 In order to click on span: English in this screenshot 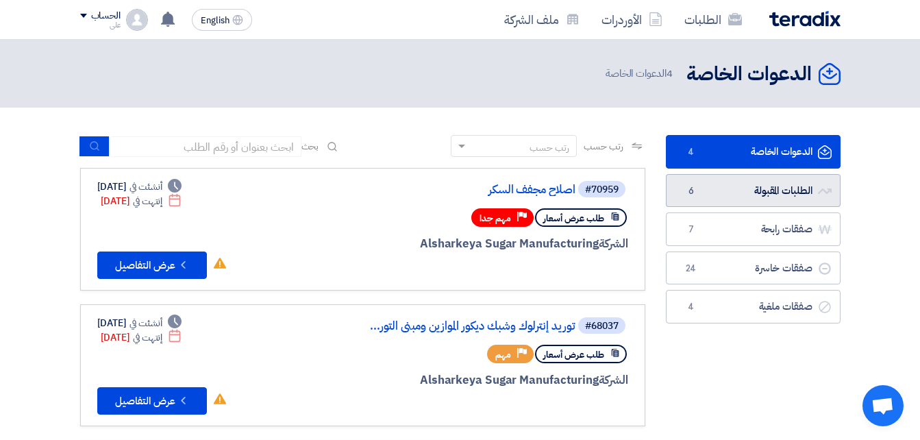, I will do `click(215, 21)`.